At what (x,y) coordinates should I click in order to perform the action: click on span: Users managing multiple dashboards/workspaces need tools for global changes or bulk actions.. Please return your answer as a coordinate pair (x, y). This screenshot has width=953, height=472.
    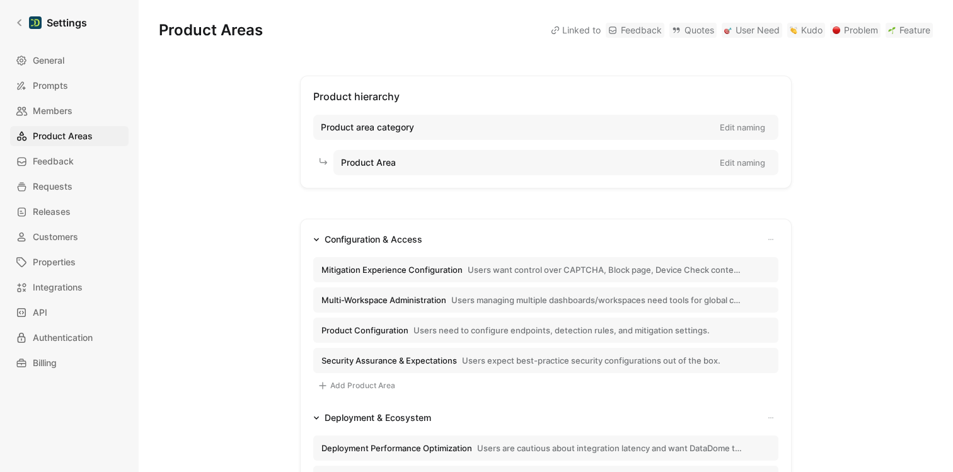
    Looking at the image, I should click on (597, 300).